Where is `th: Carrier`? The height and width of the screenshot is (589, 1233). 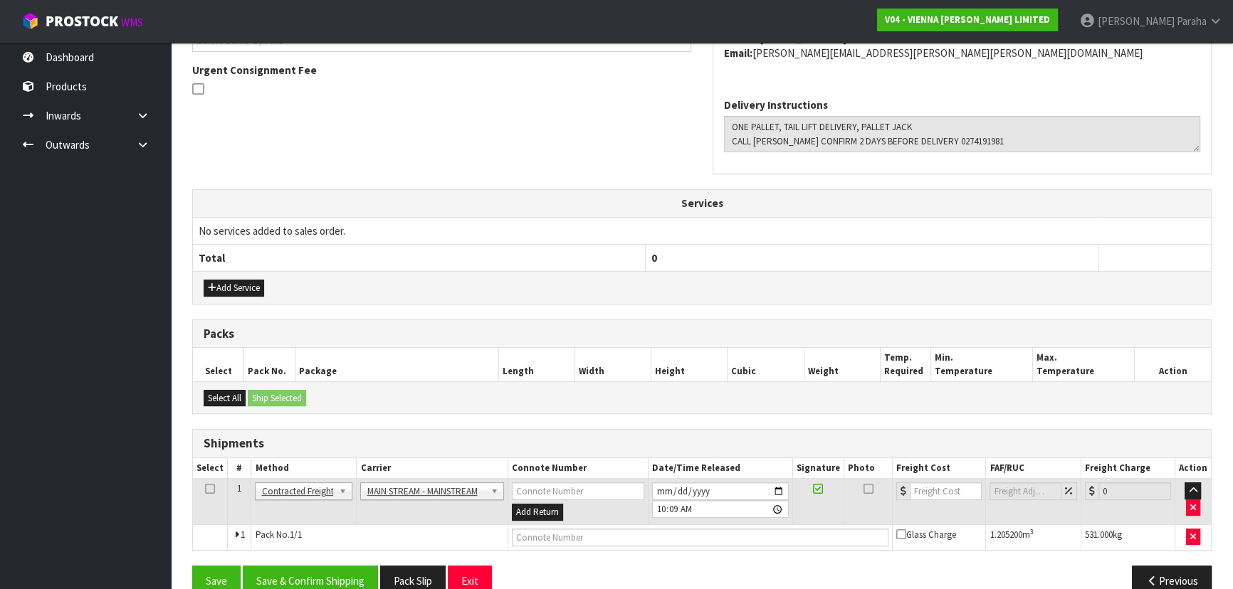 th: Carrier is located at coordinates (432, 468).